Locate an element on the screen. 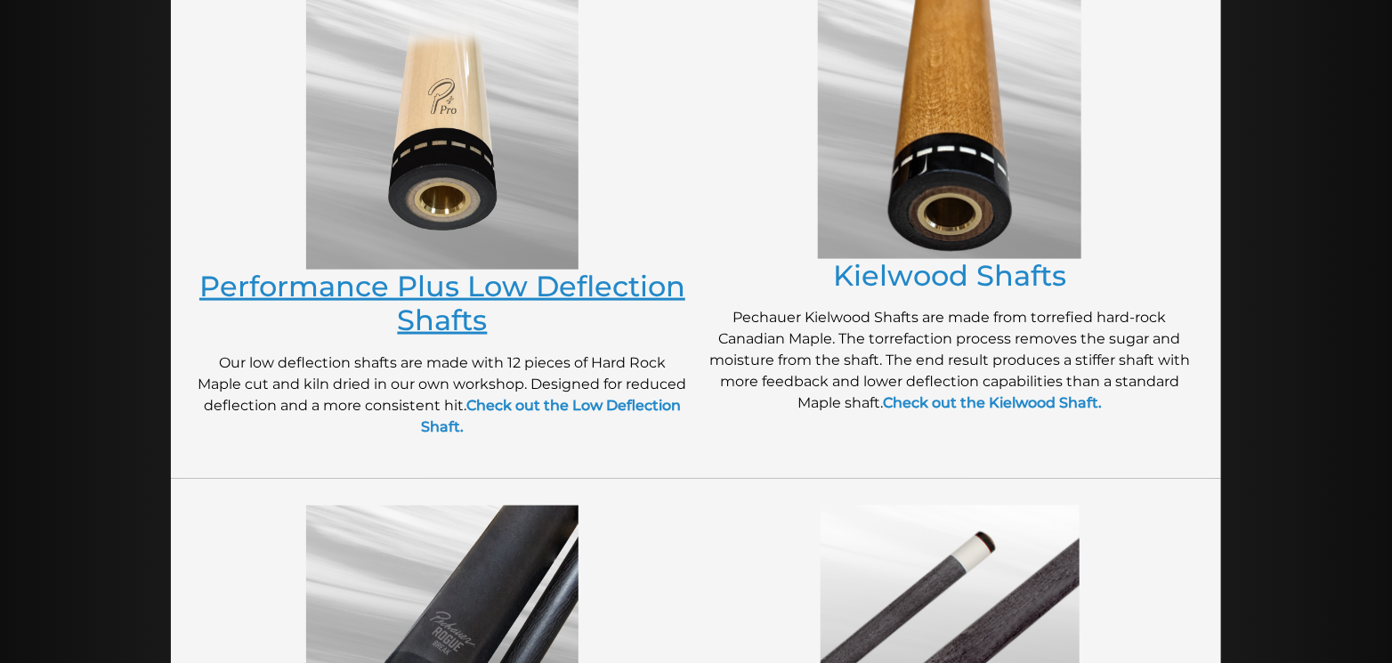 This screenshot has height=663, width=1392. p: Pechauer Kielwood Shafts are made from torrefied hard-rock Canadian Maple. The torrefaction proce... is located at coordinates (950, 360).